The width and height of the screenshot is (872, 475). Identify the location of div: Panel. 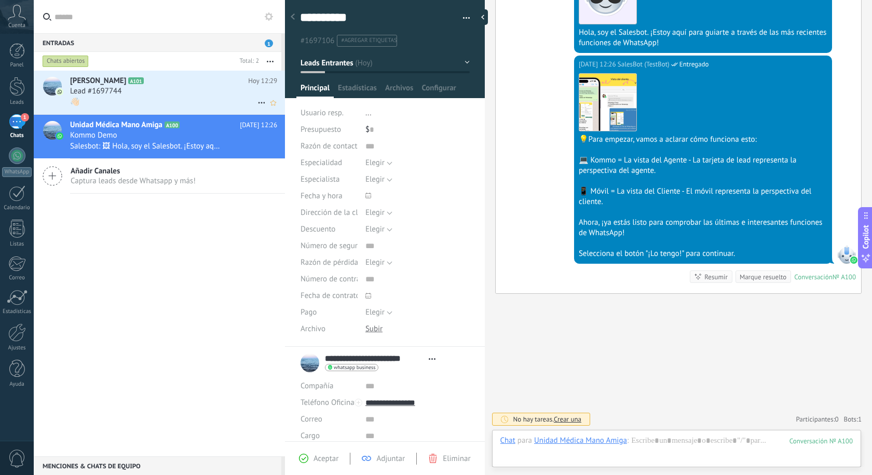
(17, 65).